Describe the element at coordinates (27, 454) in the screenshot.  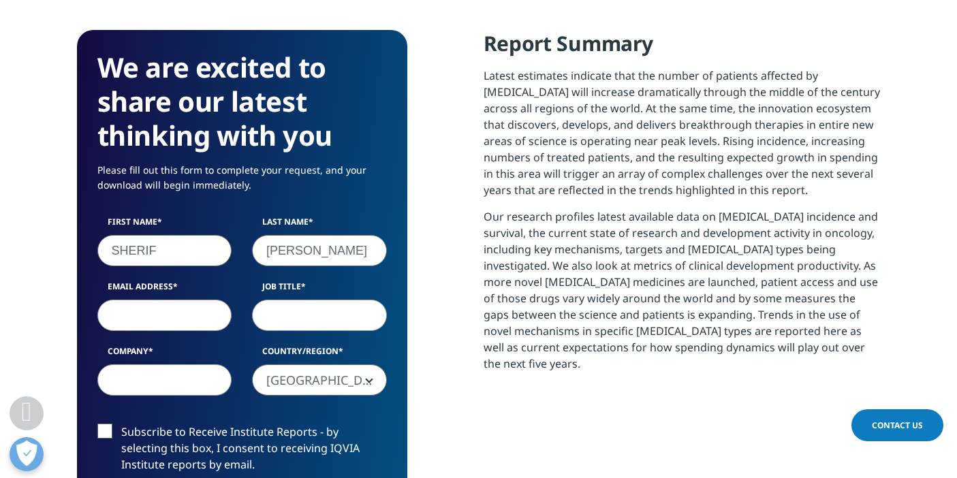
I see `button: Open Preferences` at that location.